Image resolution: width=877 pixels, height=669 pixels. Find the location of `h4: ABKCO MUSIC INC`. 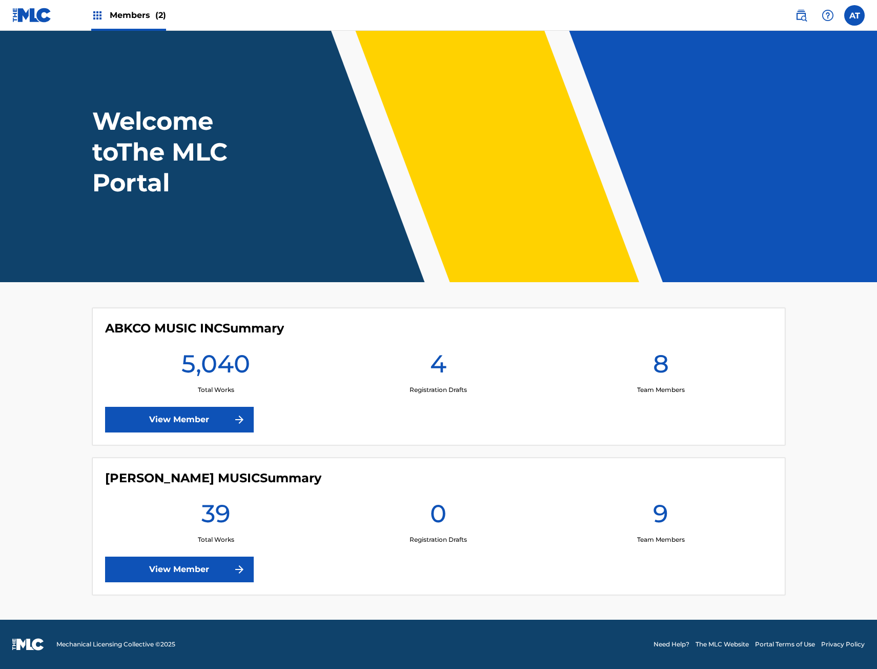

h4: ABKCO MUSIC INC is located at coordinates (194, 328).